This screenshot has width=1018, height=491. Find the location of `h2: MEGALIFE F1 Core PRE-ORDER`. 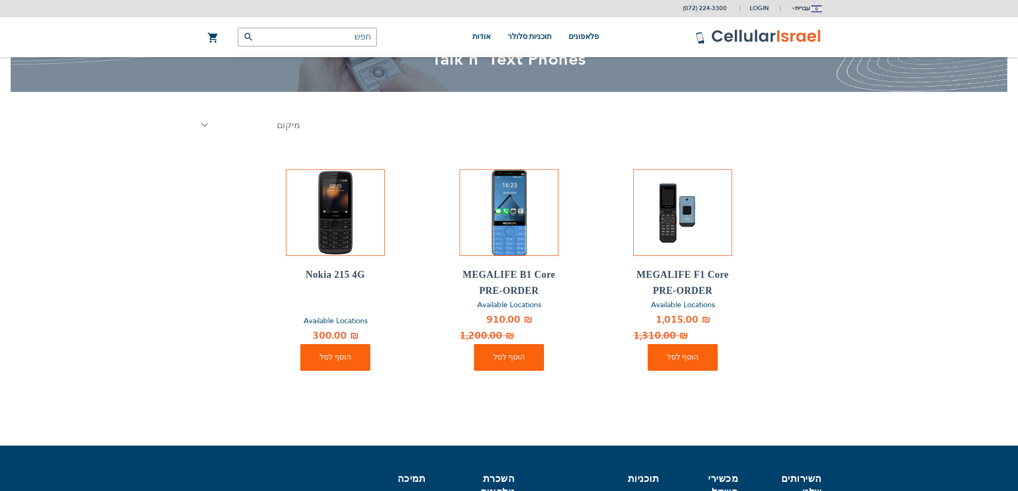

h2: MEGALIFE F1 Core PRE-ORDER is located at coordinates (682, 283).